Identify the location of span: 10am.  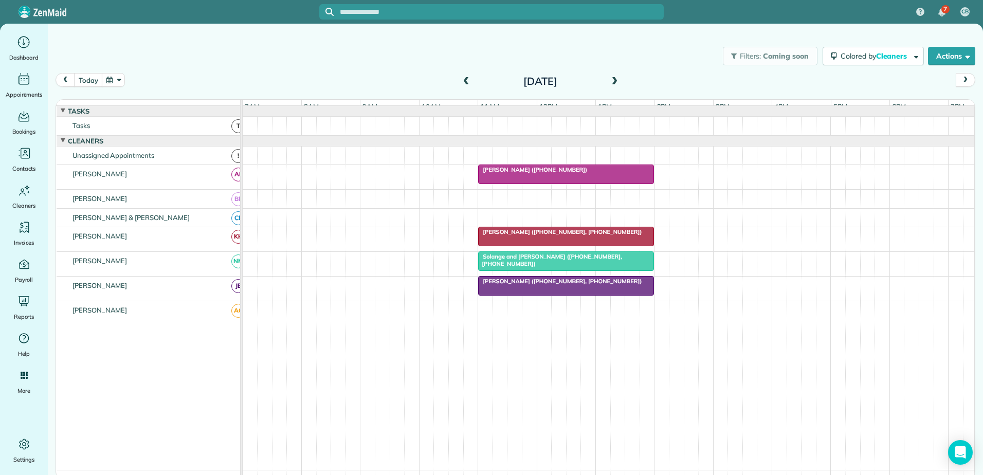
(431, 106).